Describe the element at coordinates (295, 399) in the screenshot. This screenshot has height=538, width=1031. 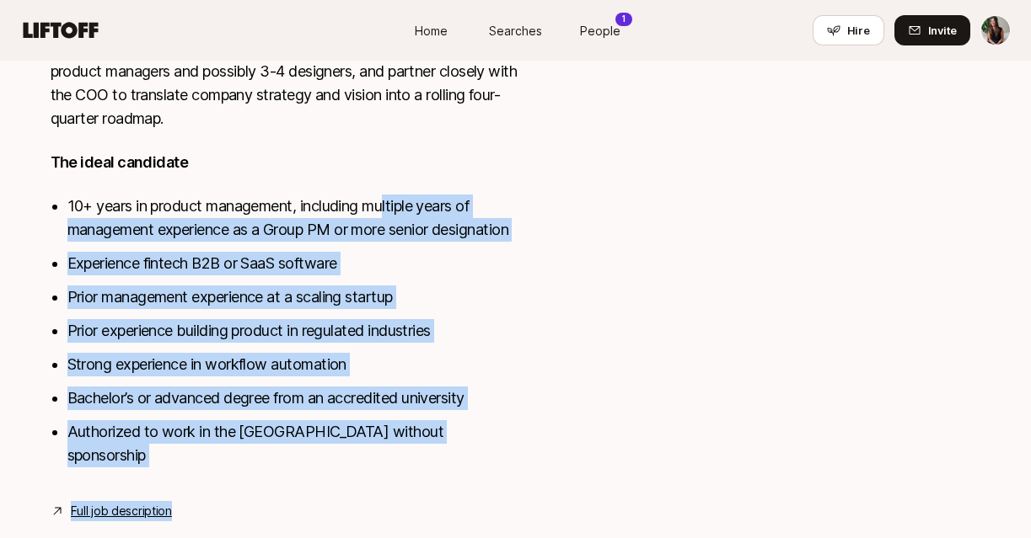
I see `li: Bachelor’s or advanced degree from an accredited university` at that location.